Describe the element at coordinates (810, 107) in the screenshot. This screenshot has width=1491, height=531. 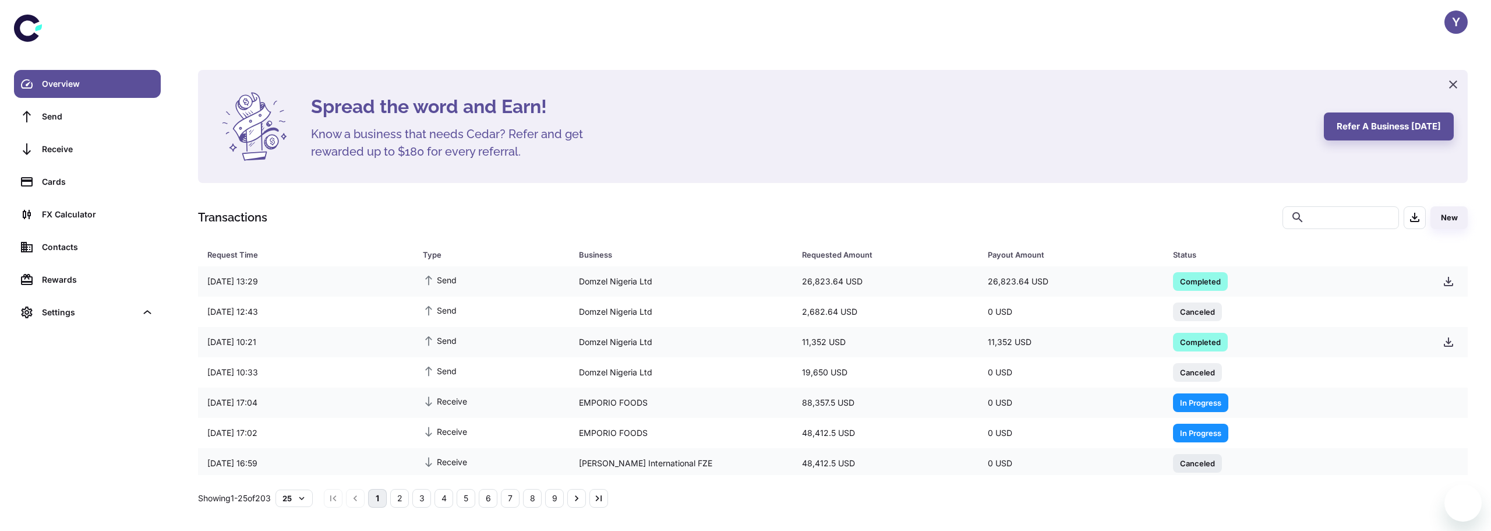
I see `h4: Spread the word and Earn!` at that location.